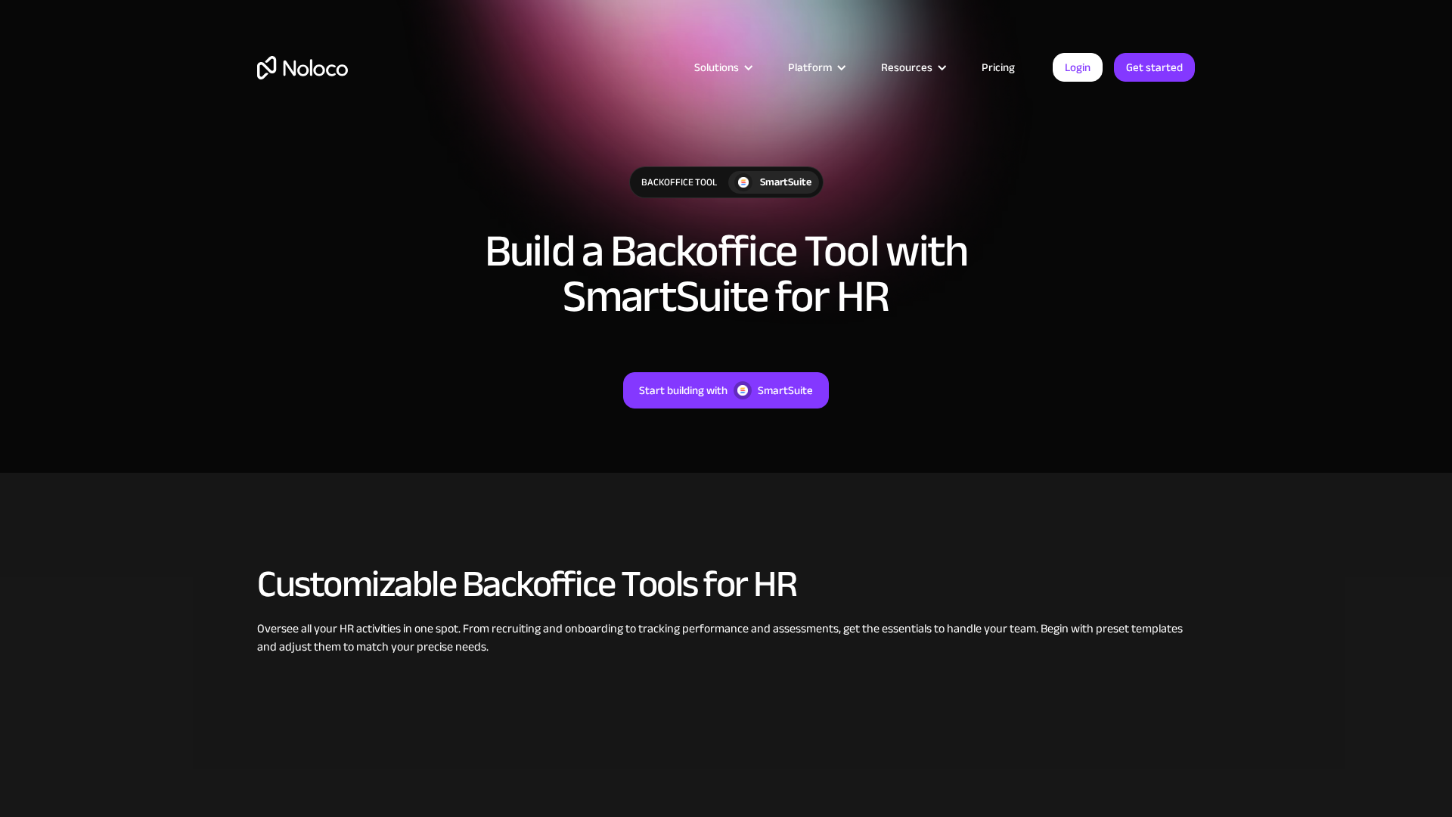  I want to click on div: Backoffice Tool, so click(679, 182).